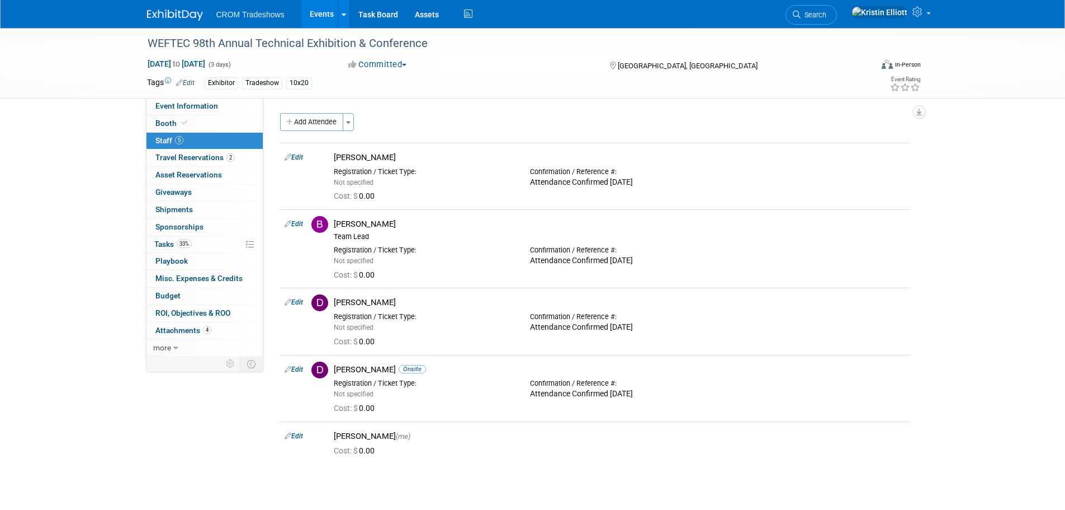 This screenshot has height=510, width=1065. What do you see at coordinates (180, 227) in the screenshot?
I see `span: Sponsorships` at bounding box center [180, 227].